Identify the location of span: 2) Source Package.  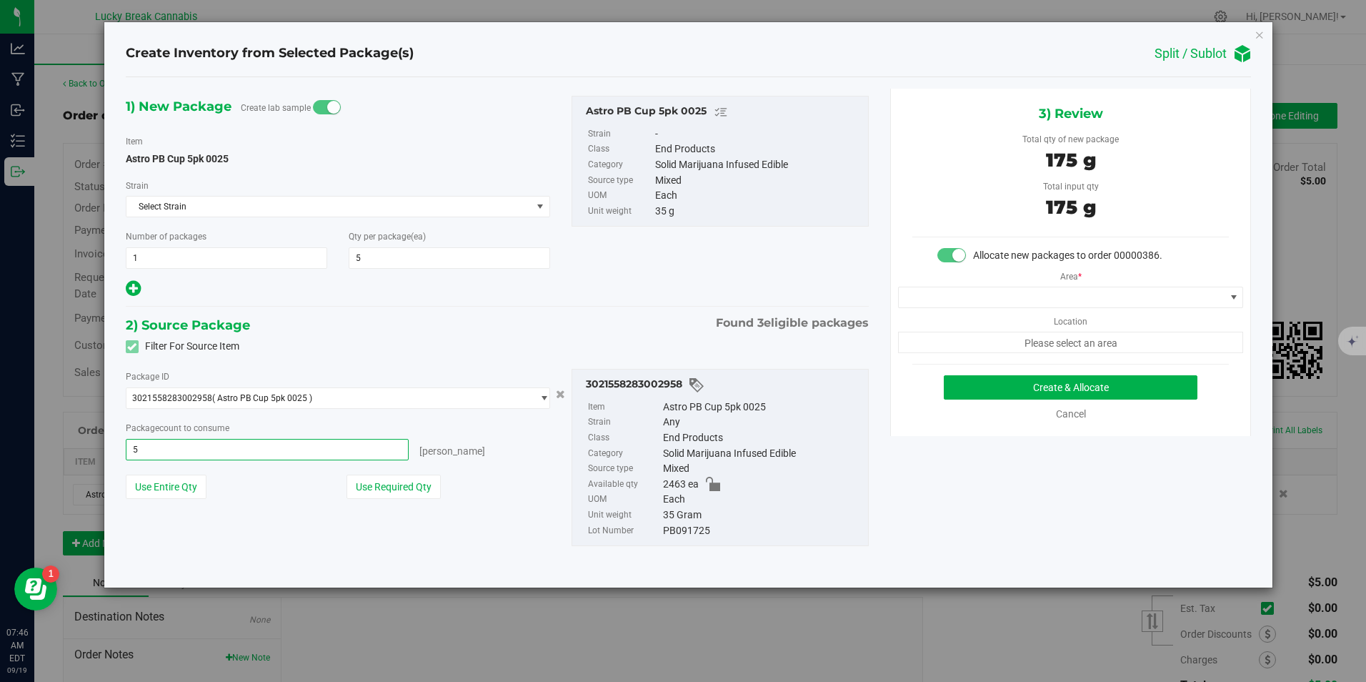
(188, 325).